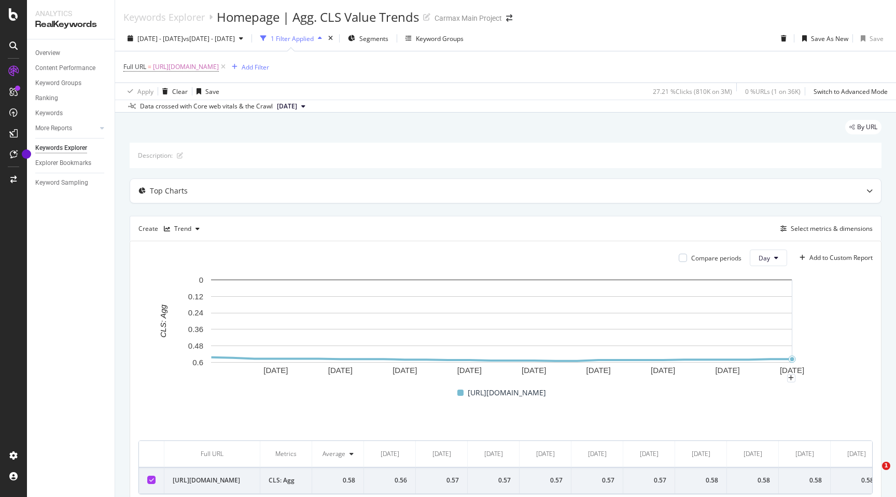 Image resolution: width=896 pixels, height=497 pixels. What do you see at coordinates (368, 38) in the screenshot?
I see `button: Segments` at bounding box center [368, 38].